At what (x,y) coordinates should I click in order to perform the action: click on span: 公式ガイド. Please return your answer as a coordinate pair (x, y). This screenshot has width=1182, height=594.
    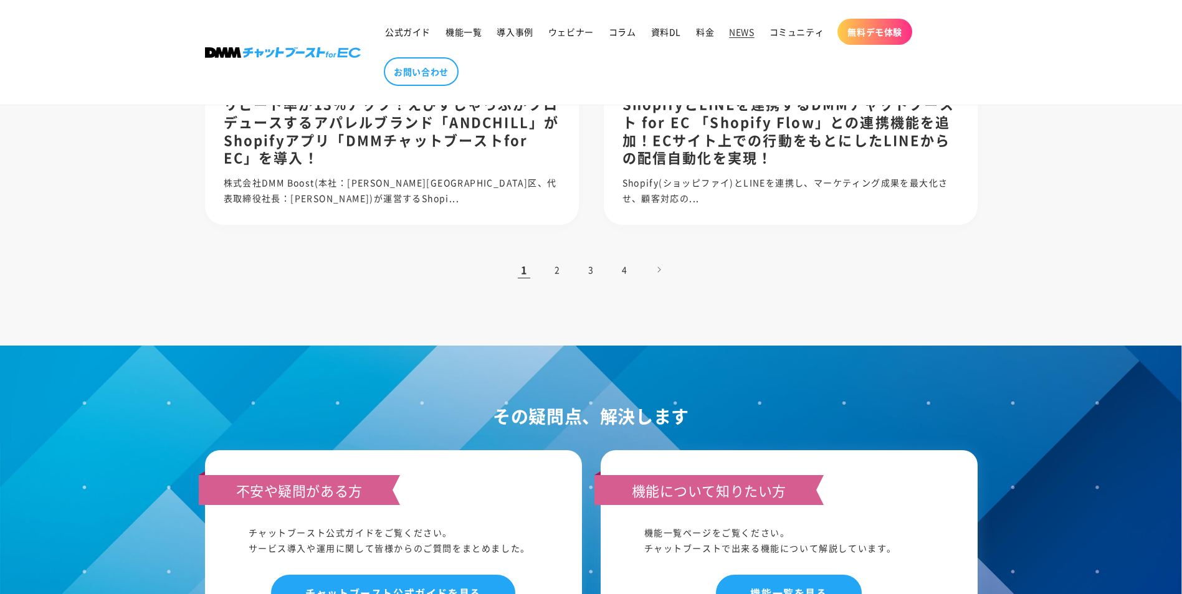
    Looking at the image, I should click on (407, 32).